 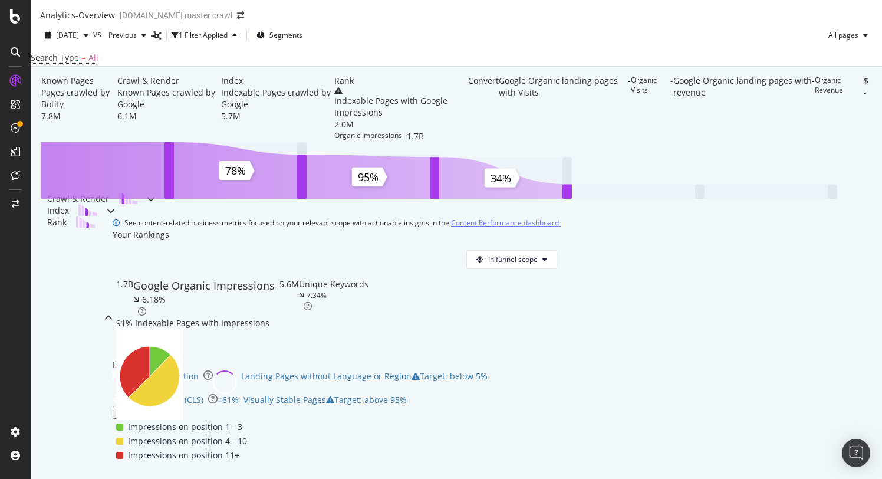 What do you see at coordinates (187, 441) in the screenshot?
I see `span: Impressions on position 4 - 10` at bounding box center [187, 441].